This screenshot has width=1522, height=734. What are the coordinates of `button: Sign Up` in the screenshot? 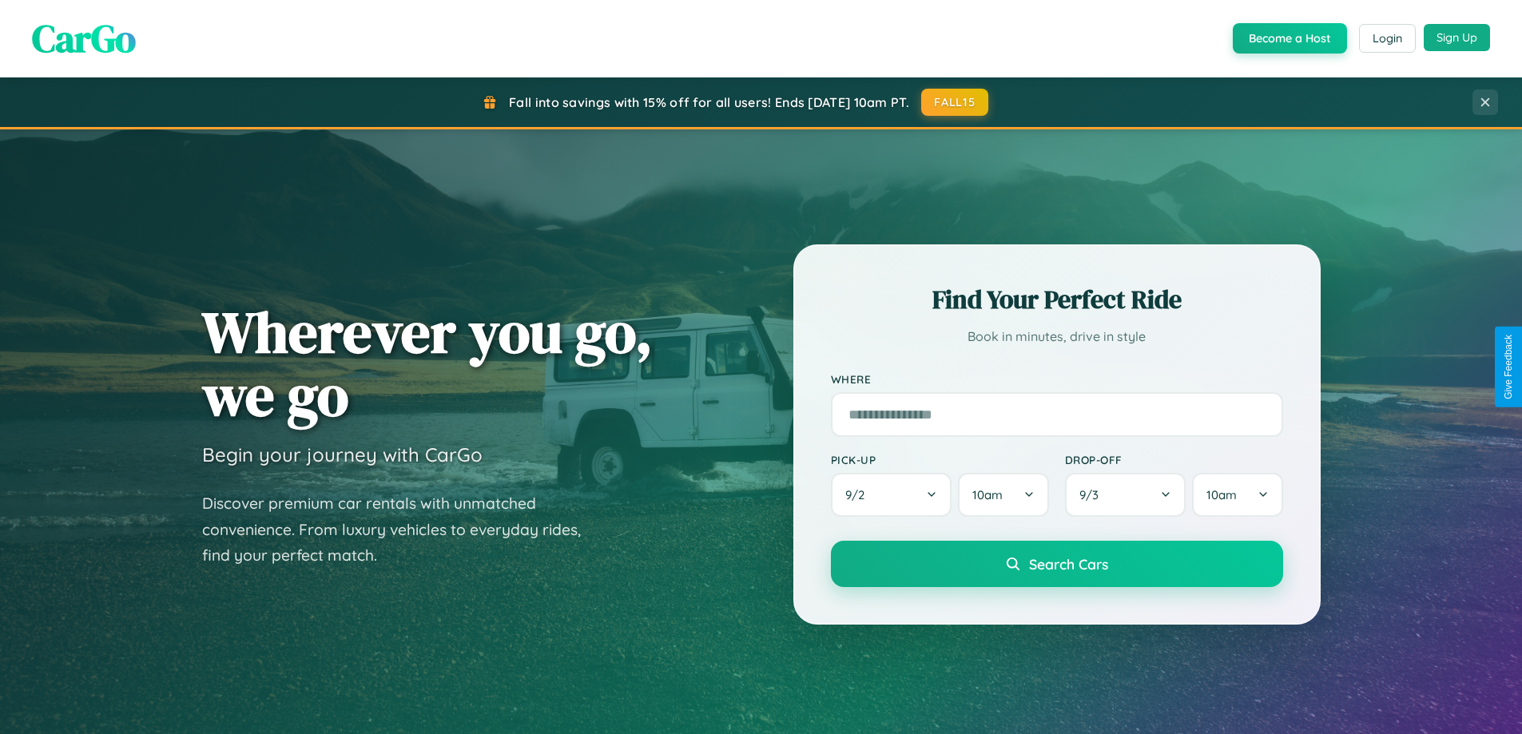 It's located at (1457, 38).